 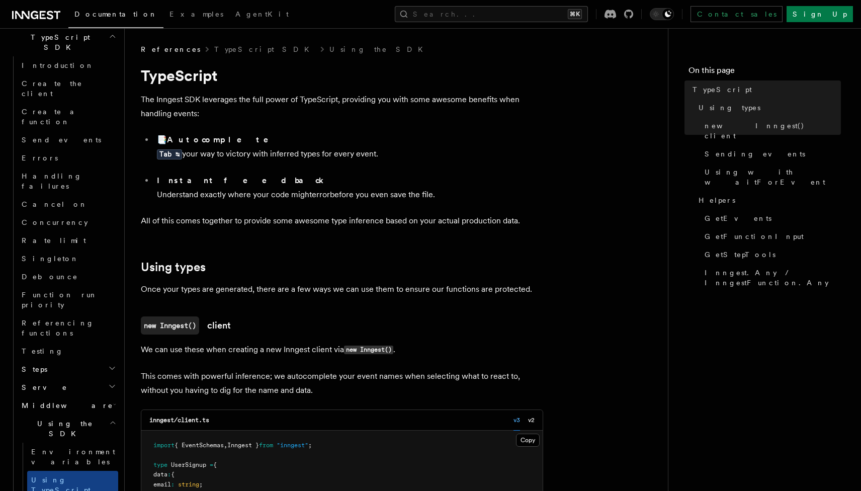 I want to click on code: inngest/client.ts, so click(x=179, y=420).